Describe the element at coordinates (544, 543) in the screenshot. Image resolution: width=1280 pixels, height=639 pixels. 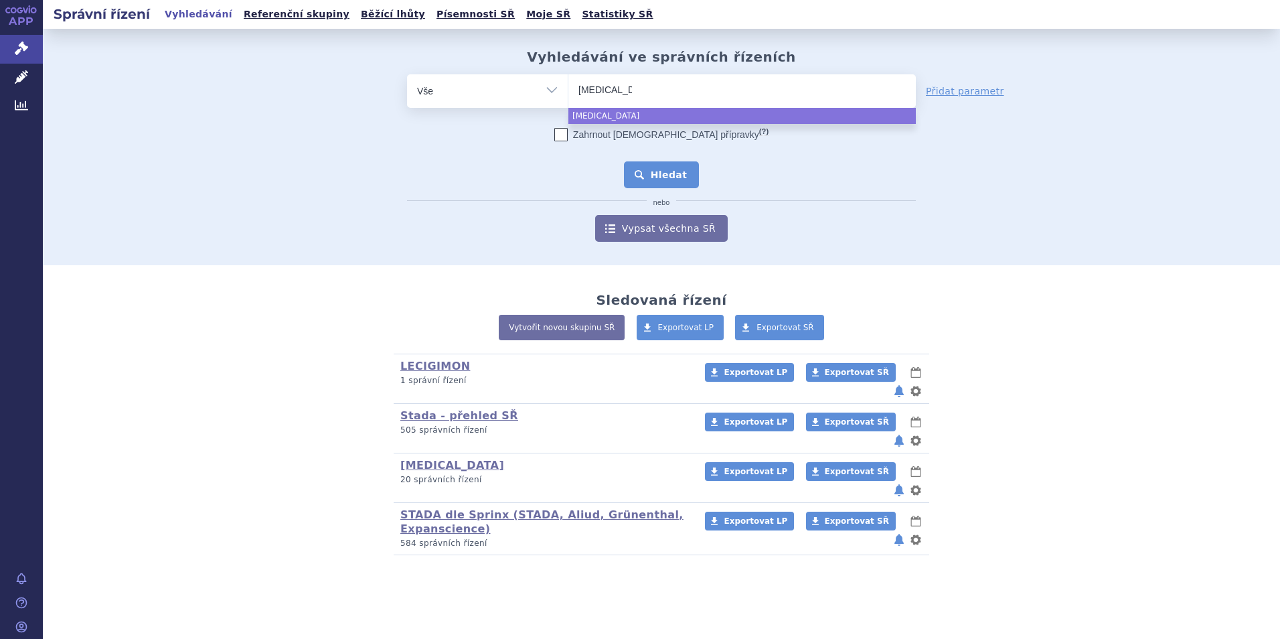
I see `p: 584 správních řízení` at that location.